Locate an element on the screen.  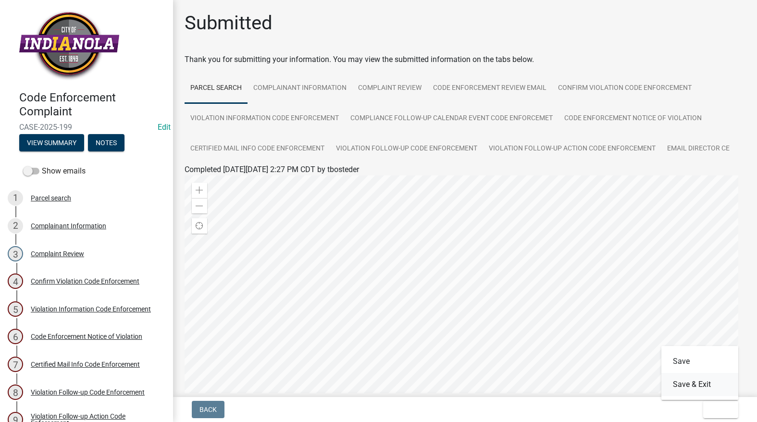
wm-modal-confirm: Edit Application Number is located at coordinates (164, 127).